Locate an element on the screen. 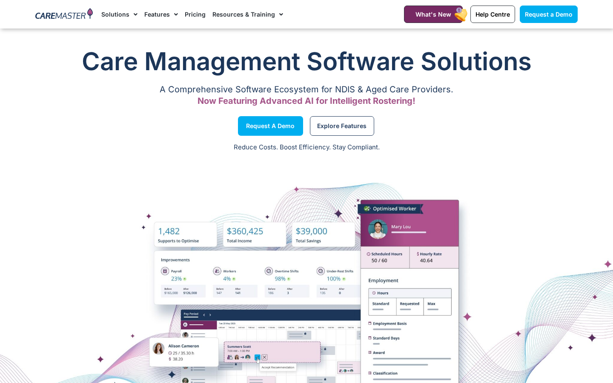 Image resolution: width=613 pixels, height=383 pixels. span: Now Featuring Advanced AI for Intelligent Rostering! is located at coordinates (307, 101).